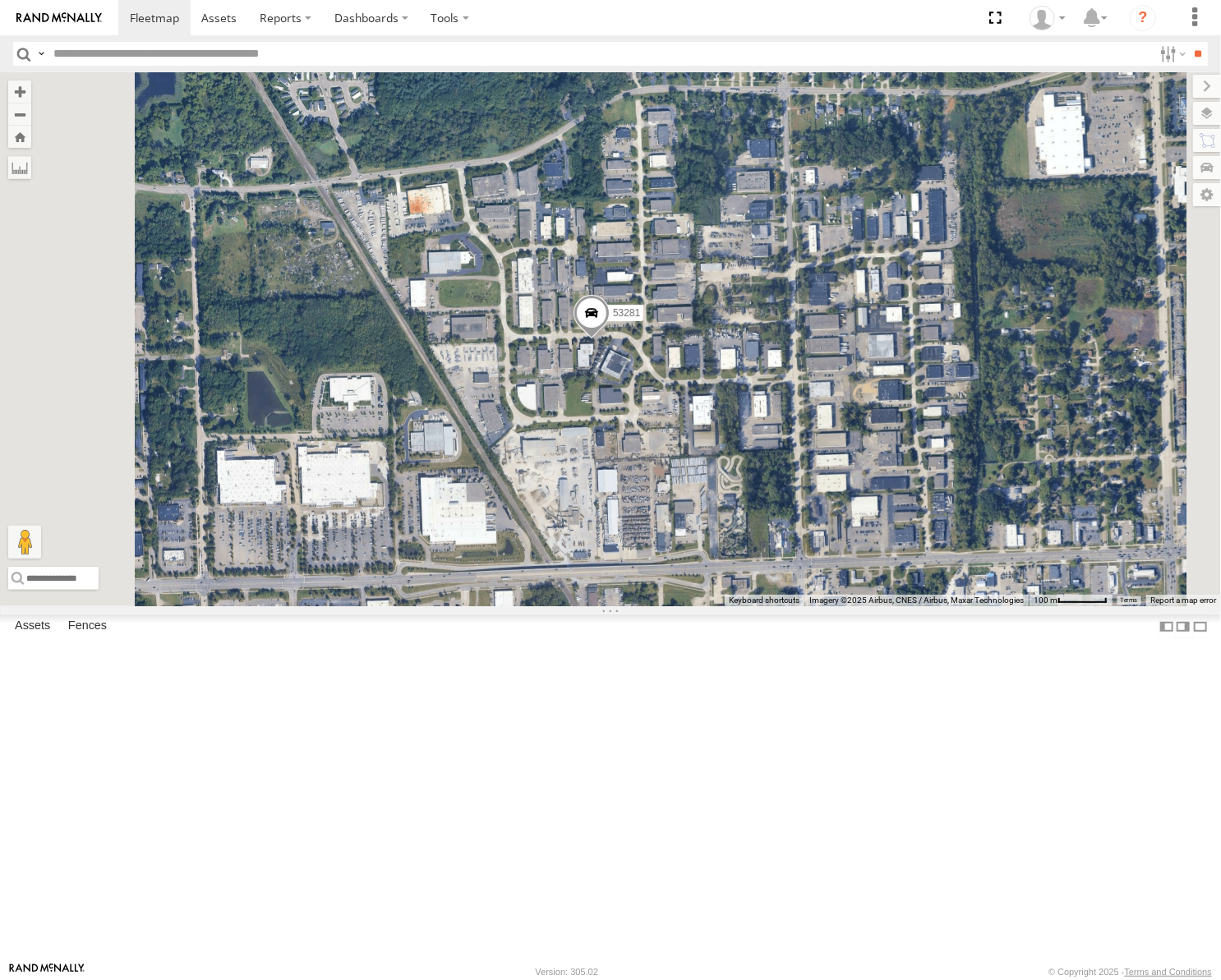 The height and width of the screenshot is (980, 1221). I want to click on a: Visit our Website, so click(47, 972).